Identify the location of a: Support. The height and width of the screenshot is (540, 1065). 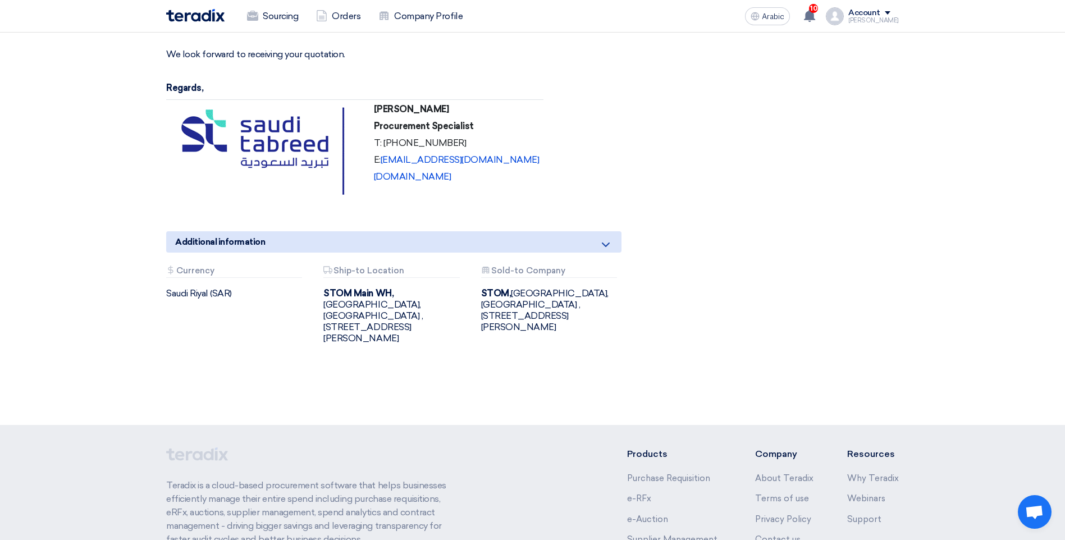
(864, 520).